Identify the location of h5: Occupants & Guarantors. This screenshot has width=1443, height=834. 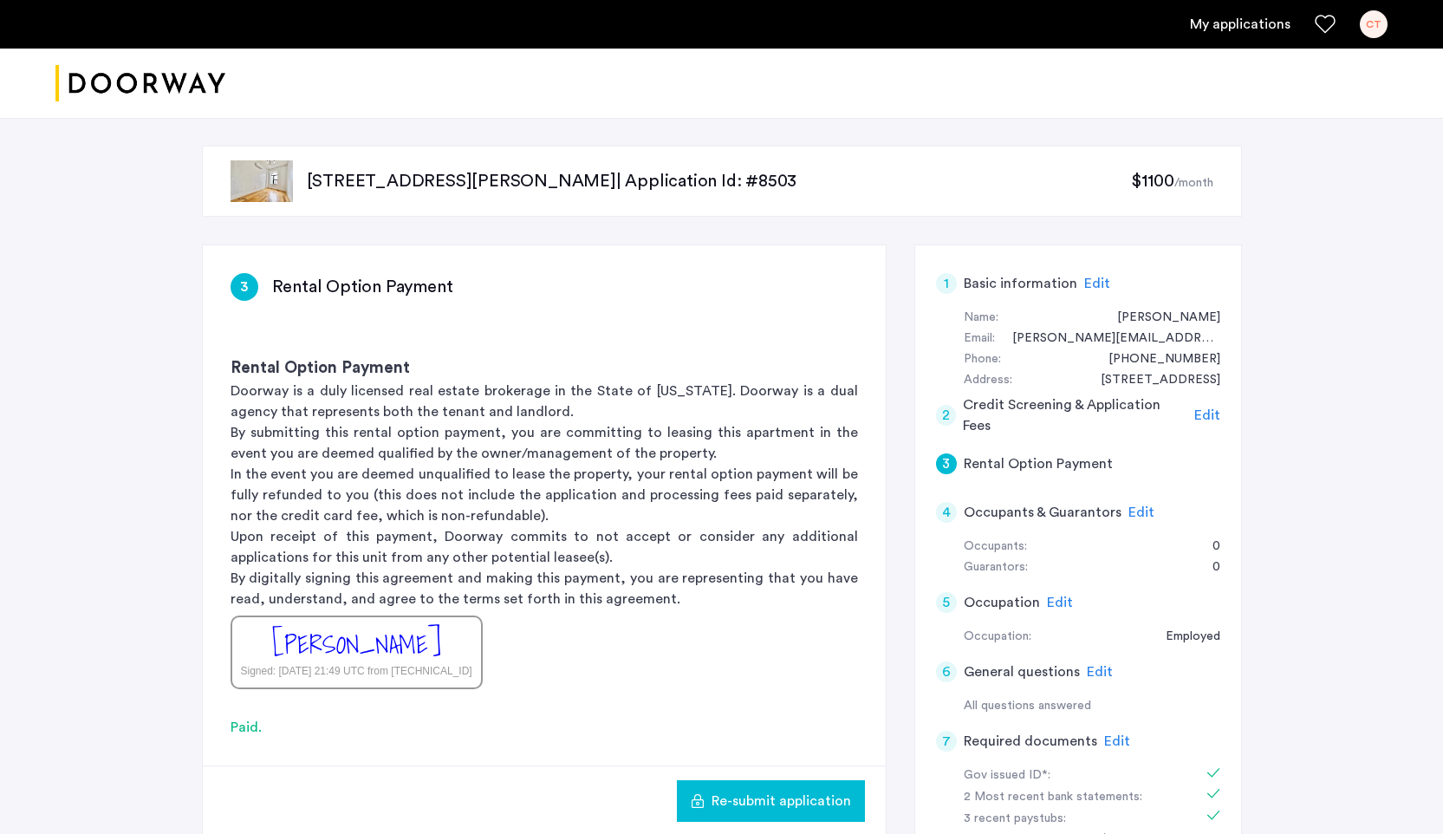
(1043, 512).